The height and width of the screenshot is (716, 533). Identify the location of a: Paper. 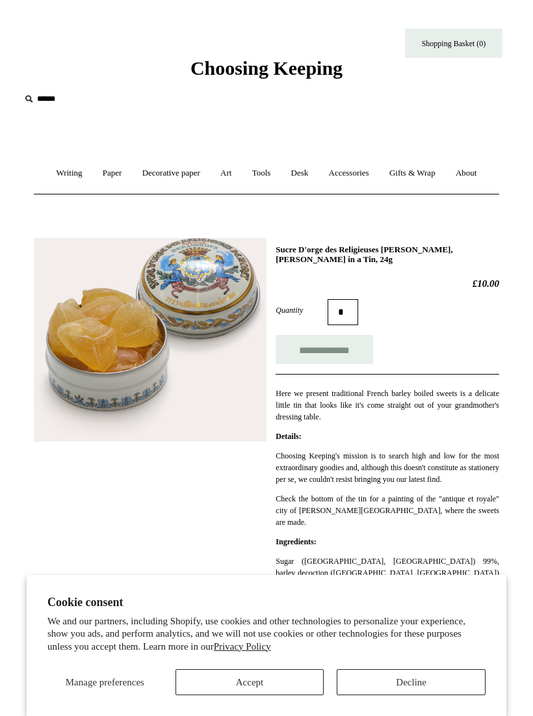
(112, 173).